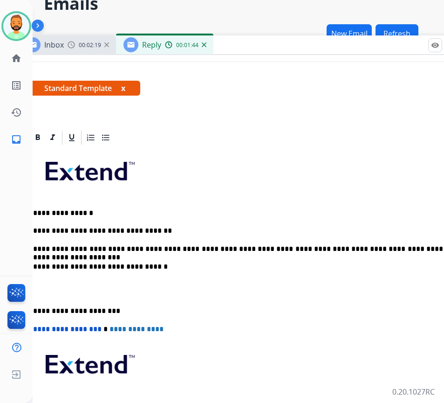 The width and height of the screenshot is (444, 403). I want to click on button: New Email, so click(349, 33).